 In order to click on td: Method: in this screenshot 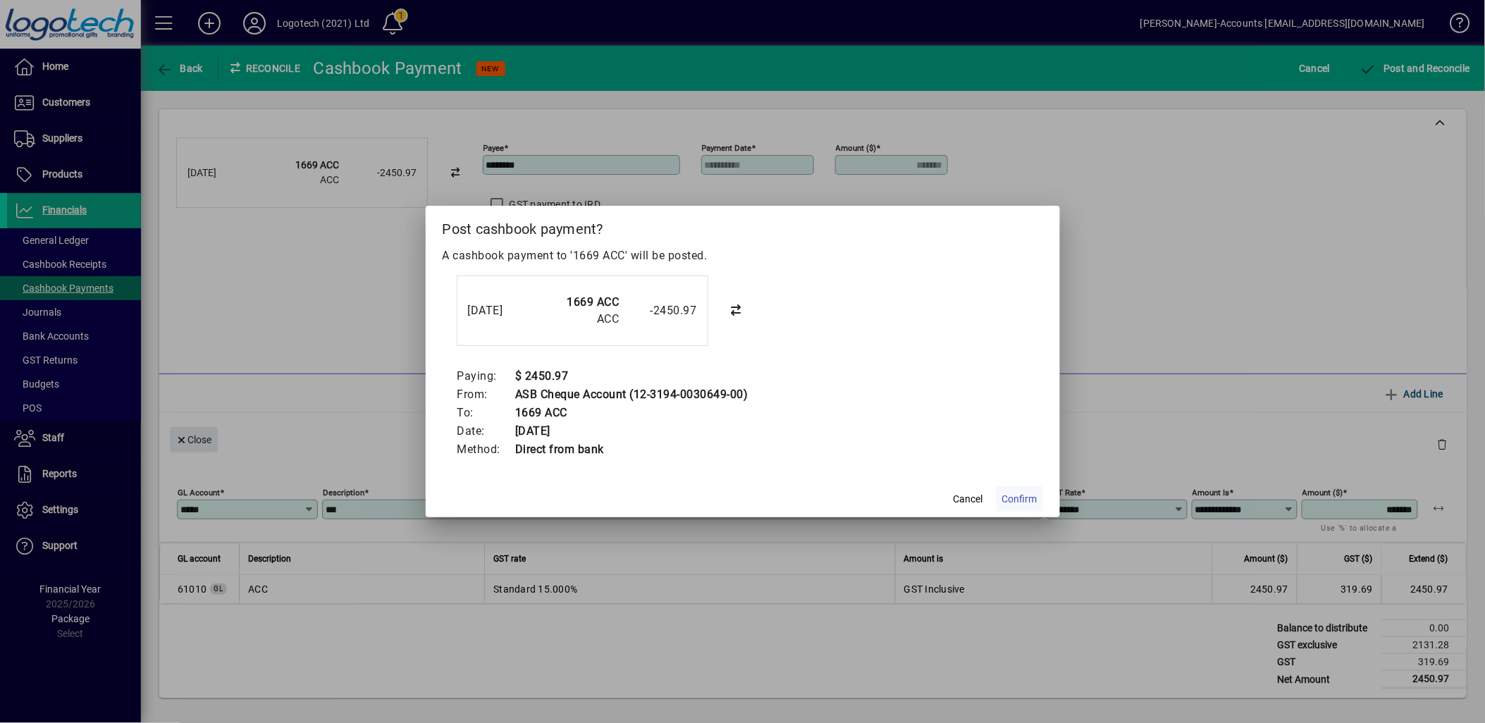, I will do `click(486, 450)`.